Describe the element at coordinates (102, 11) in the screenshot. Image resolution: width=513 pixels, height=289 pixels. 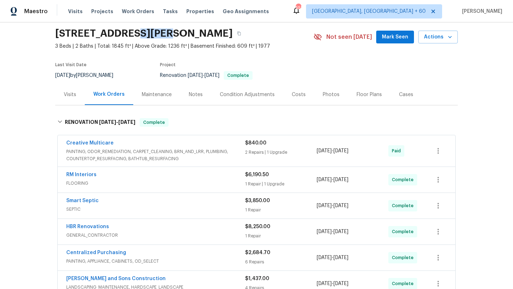
I see `span: Projects` at that location.